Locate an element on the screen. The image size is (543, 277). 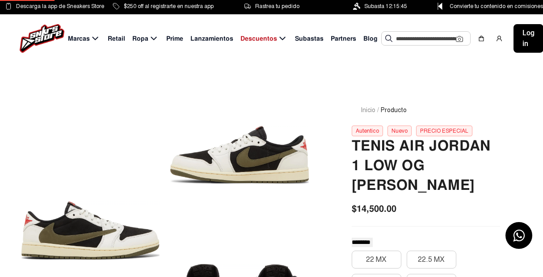
img: Control Point Icon is located at coordinates (440, 6).